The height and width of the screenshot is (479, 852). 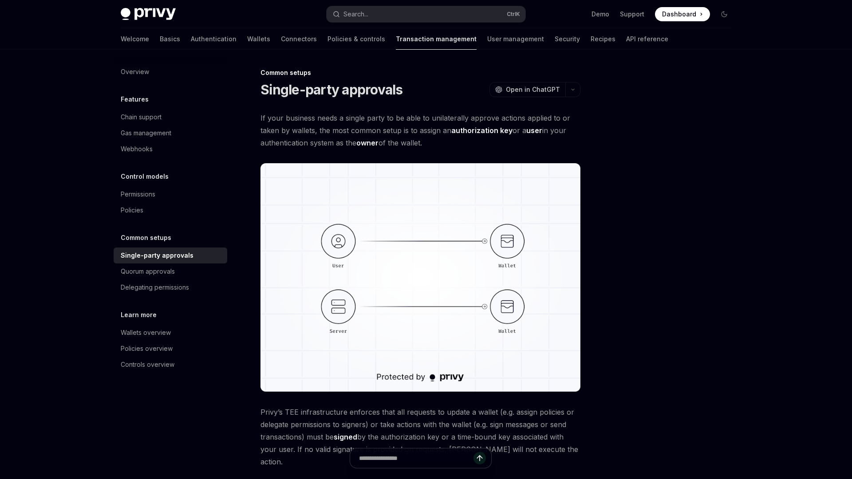 I want to click on span: Open in ChatGPT, so click(x=533, y=90).